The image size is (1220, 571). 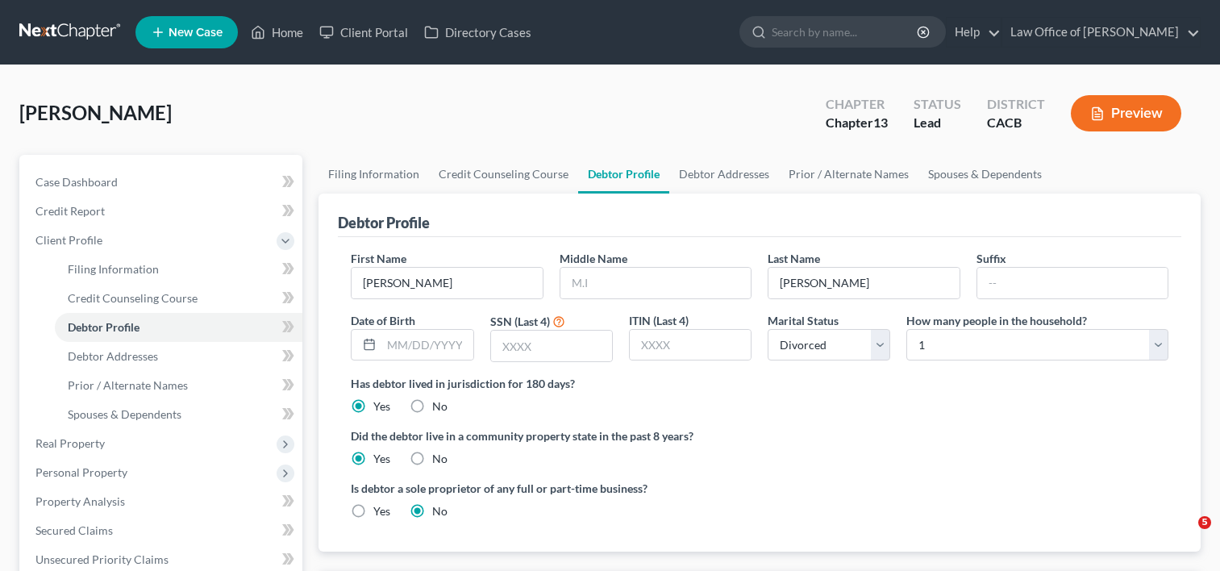 I want to click on label: Suffix, so click(x=991, y=258).